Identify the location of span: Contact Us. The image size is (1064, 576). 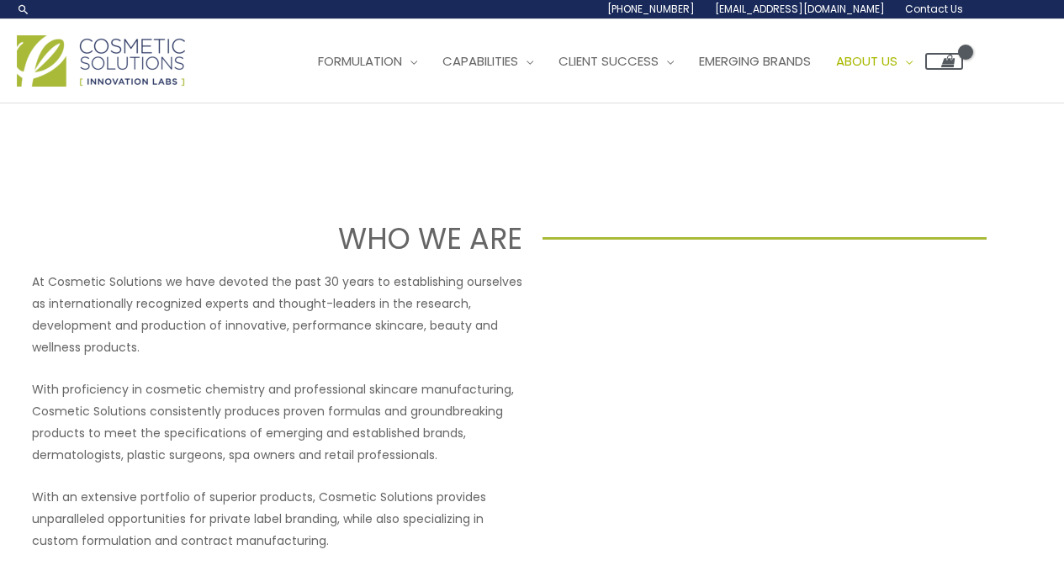
(934, 8).